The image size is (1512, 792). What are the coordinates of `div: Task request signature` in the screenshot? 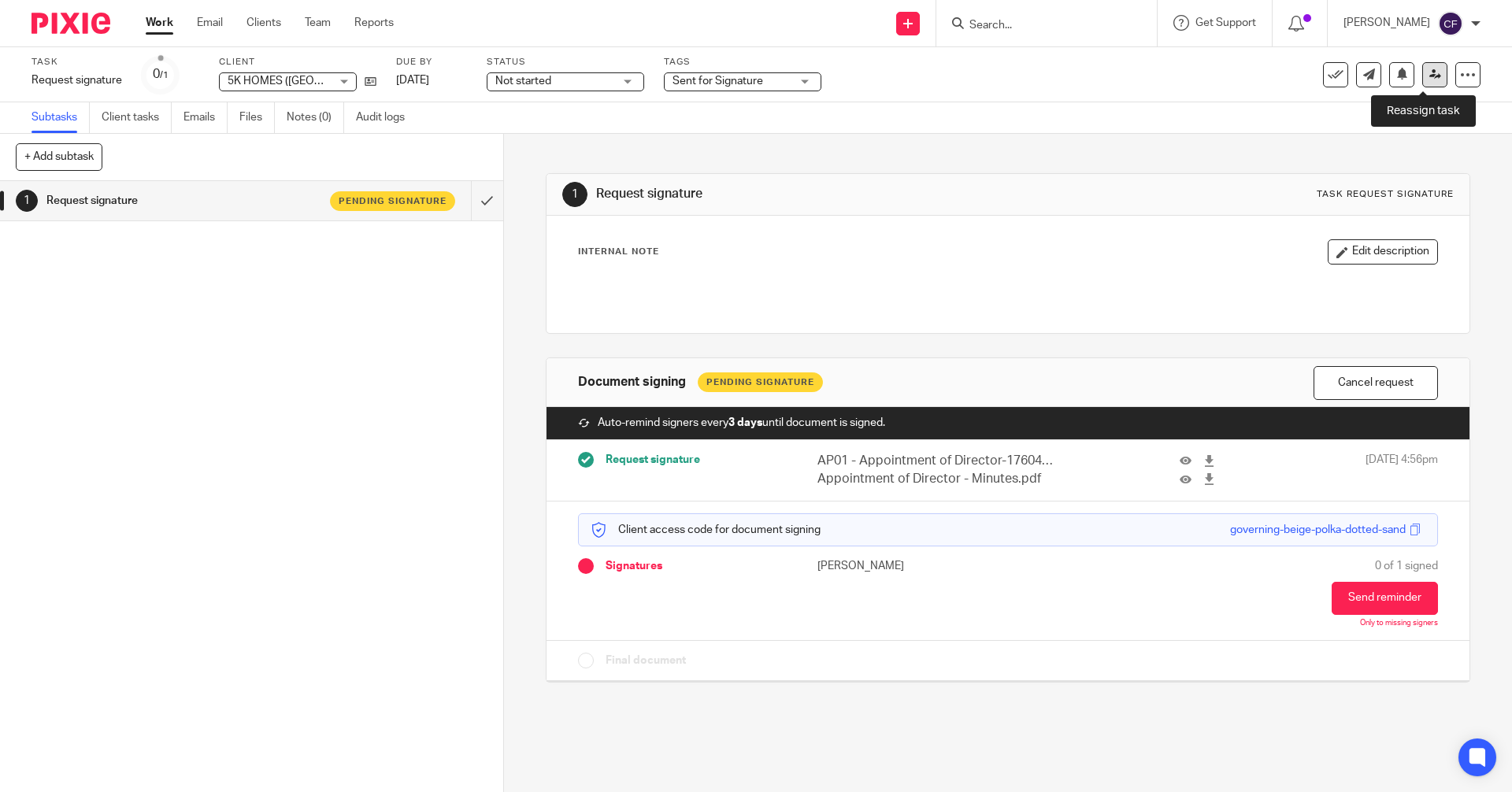 It's located at (1385, 194).